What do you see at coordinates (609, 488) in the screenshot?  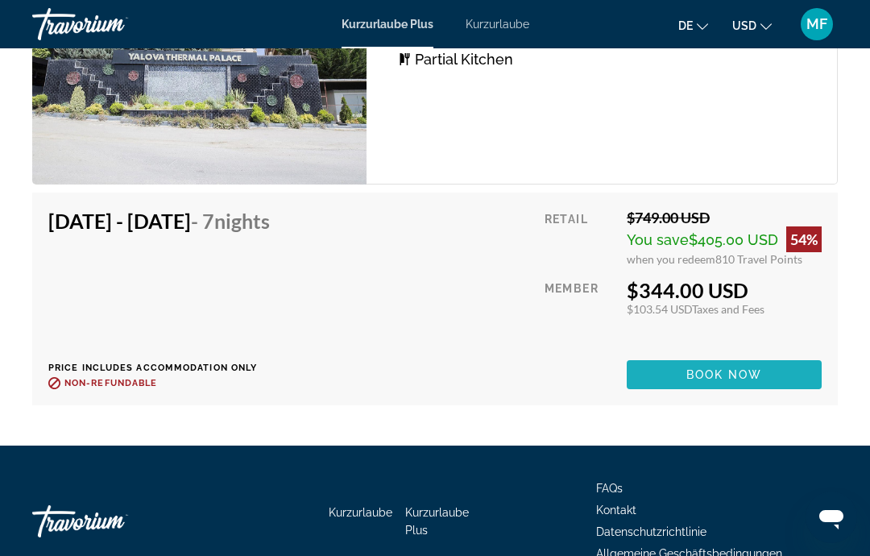 I see `font: FAQs` at bounding box center [609, 488].